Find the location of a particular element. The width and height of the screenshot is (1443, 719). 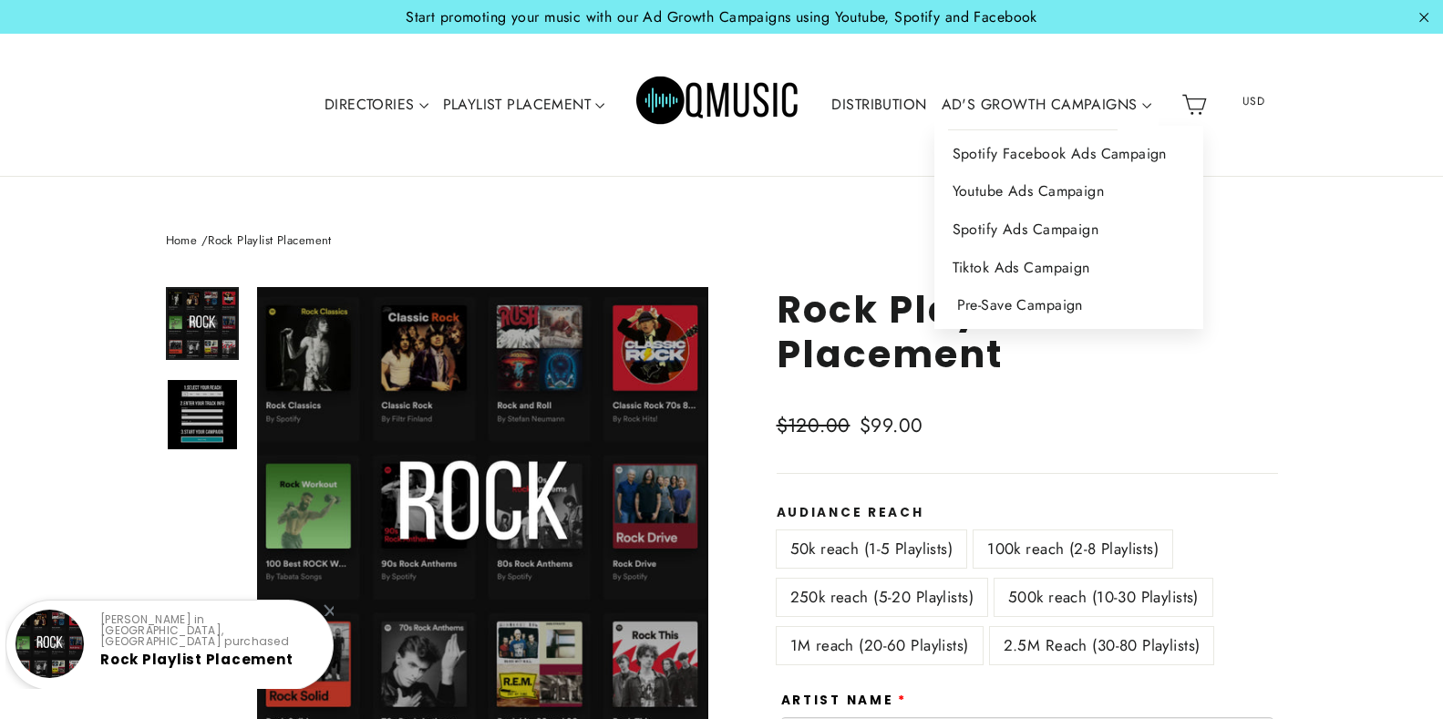

nav: breadcrumbs is located at coordinates (722, 241).